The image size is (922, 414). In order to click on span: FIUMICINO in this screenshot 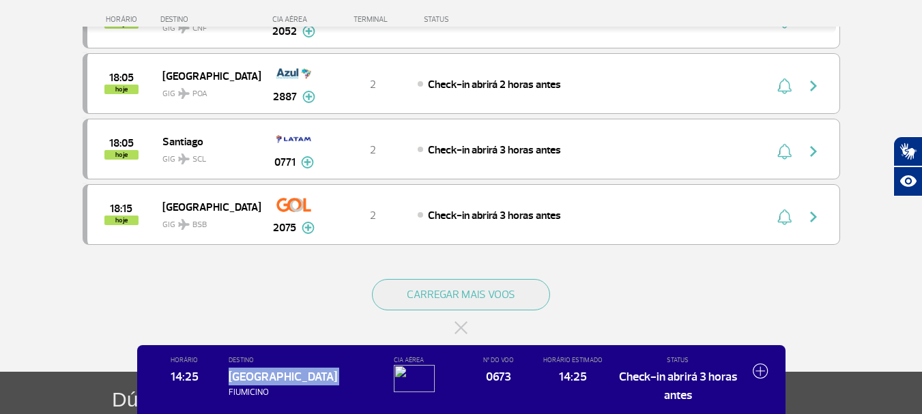, I will do `click(304, 393)`.